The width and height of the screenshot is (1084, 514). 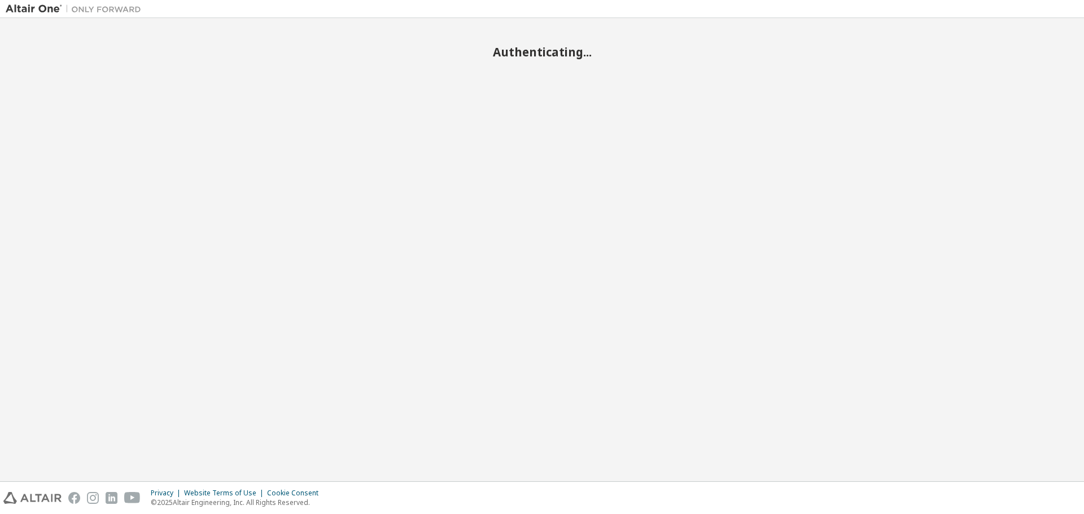 What do you see at coordinates (132, 498) in the screenshot?
I see `img: youtube.svg` at bounding box center [132, 498].